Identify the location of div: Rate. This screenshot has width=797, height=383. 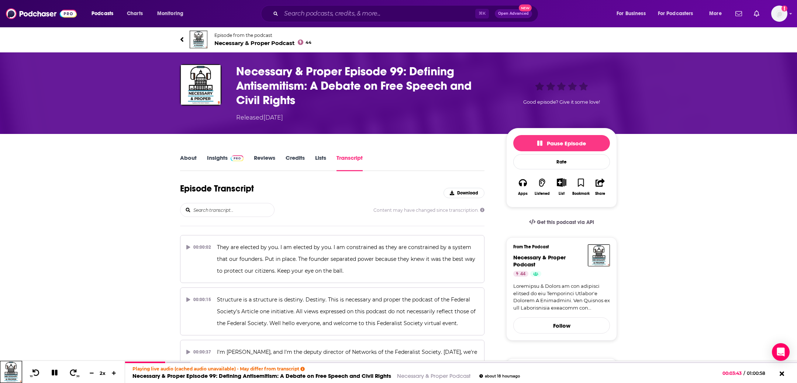
(562, 162).